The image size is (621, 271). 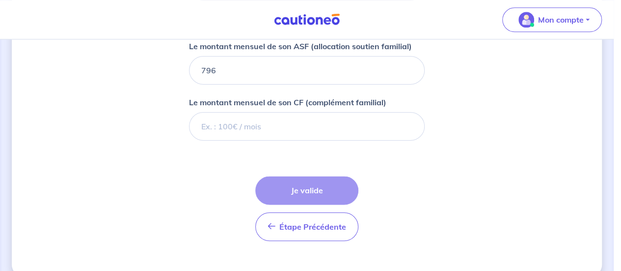 I want to click on button: Étape Précédente, so click(x=307, y=226).